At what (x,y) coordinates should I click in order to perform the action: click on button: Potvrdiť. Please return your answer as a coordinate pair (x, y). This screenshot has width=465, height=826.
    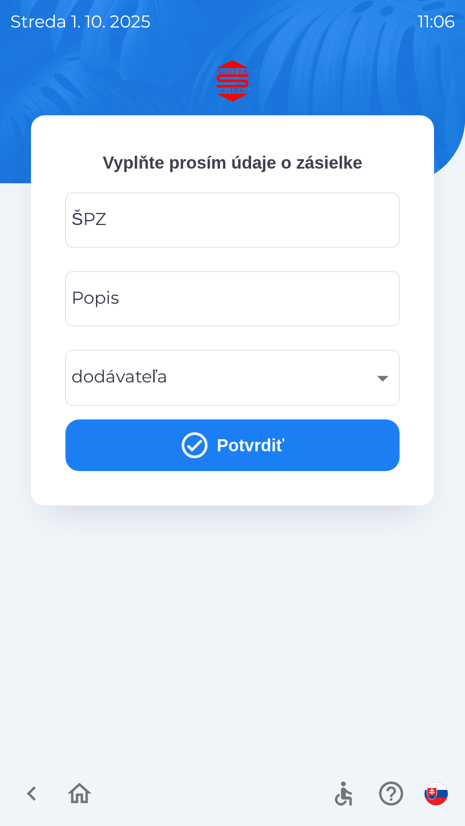
    Looking at the image, I should click on (232, 445).